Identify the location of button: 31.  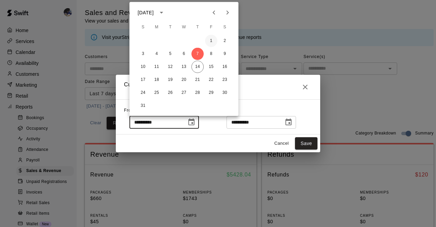
(143, 106).